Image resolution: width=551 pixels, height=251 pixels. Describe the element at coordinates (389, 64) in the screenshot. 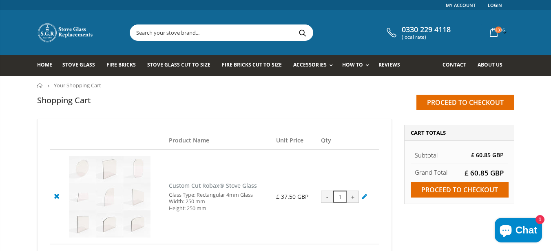

I see `span: Reviews` at that location.